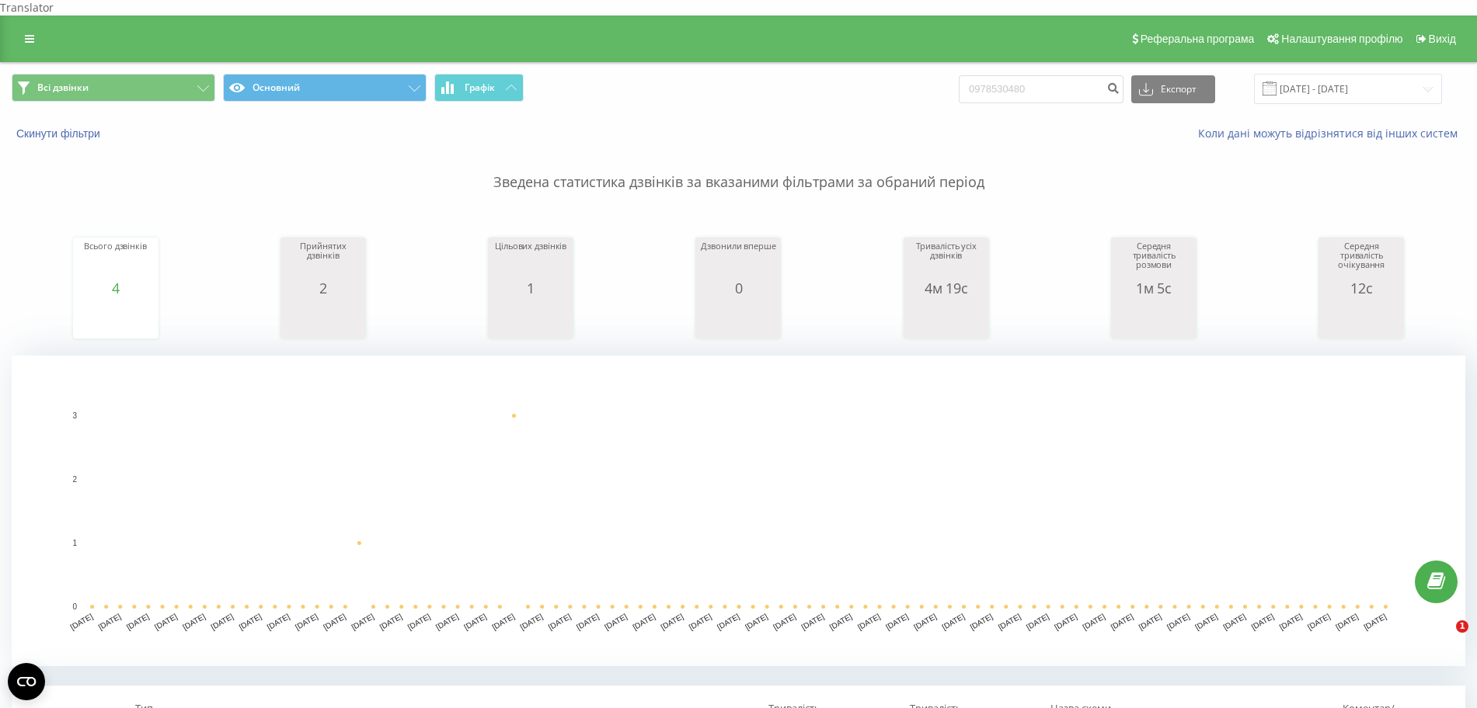 This screenshot has height=708, width=1477. What do you see at coordinates (1333, 39) in the screenshot?
I see `a: Налаштування профілю` at bounding box center [1333, 39].